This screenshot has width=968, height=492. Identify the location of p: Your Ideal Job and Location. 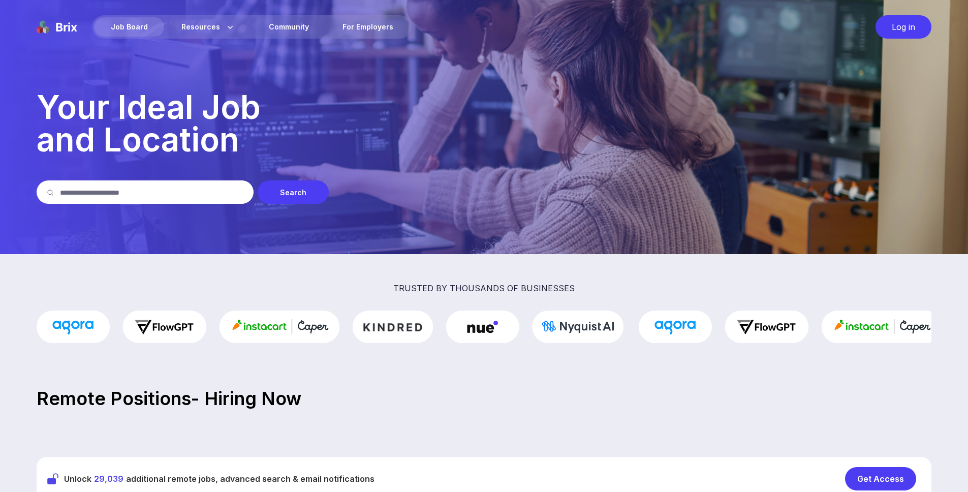
(484, 123).